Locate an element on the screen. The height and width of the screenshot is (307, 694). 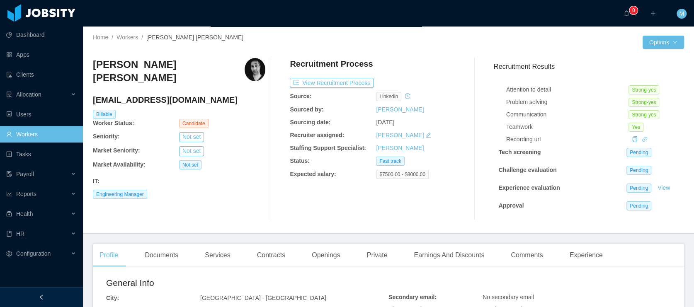
i: icon: setting is located at coordinates (9, 254).